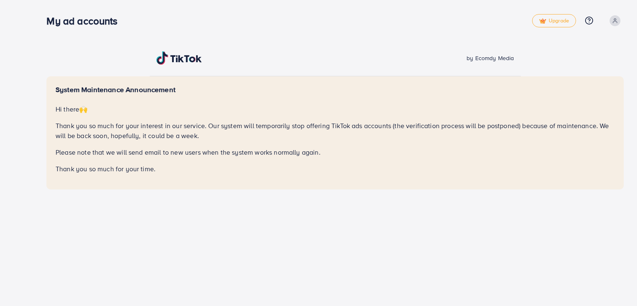 The width and height of the screenshot is (637, 306). Describe the element at coordinates (335, 131) in the screenshot. I see `p: Thank you so much for your interest in our service. Our system will temporarily stop offering Tik...` at that location.